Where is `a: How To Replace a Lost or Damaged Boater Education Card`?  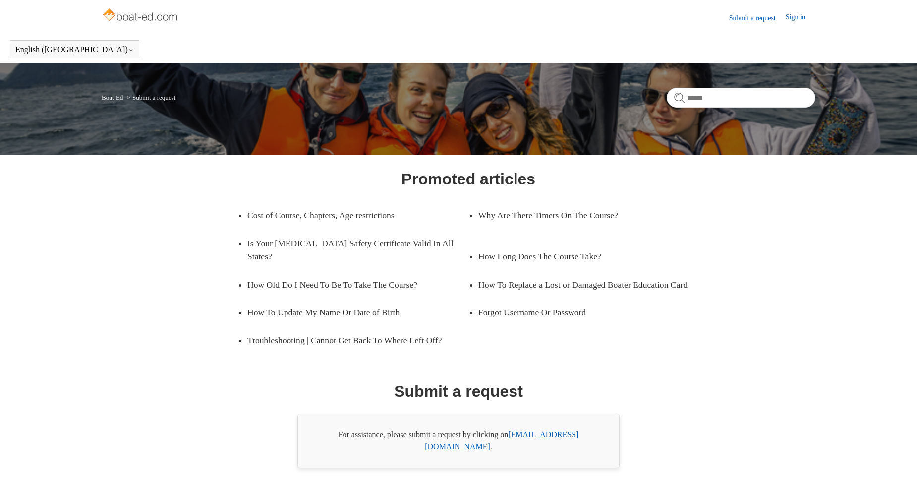 a: How To Replace a Lost or Damaged Boater Education Card is located at coordinates (589, 285).